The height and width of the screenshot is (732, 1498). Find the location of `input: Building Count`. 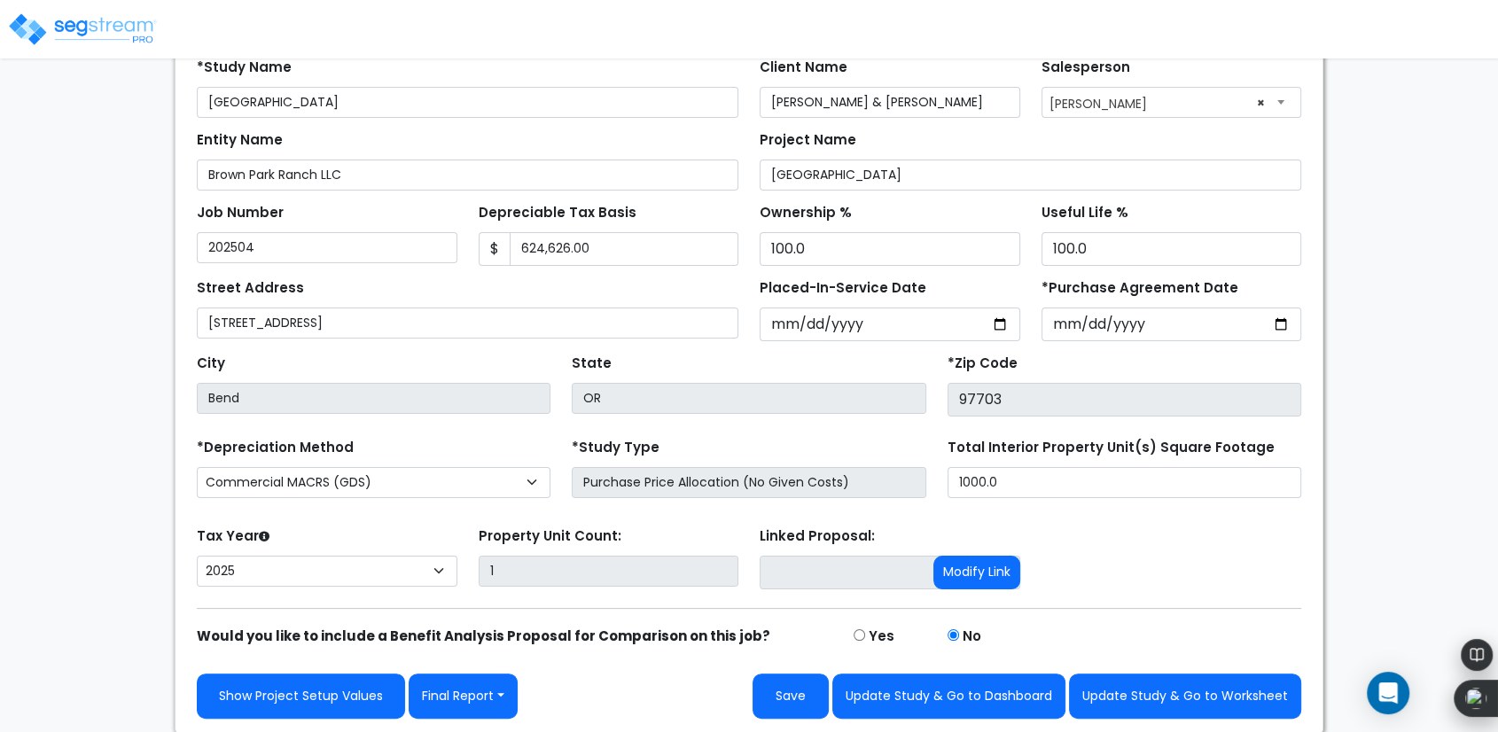

input: Building Count is located at coordinates (609, 571).